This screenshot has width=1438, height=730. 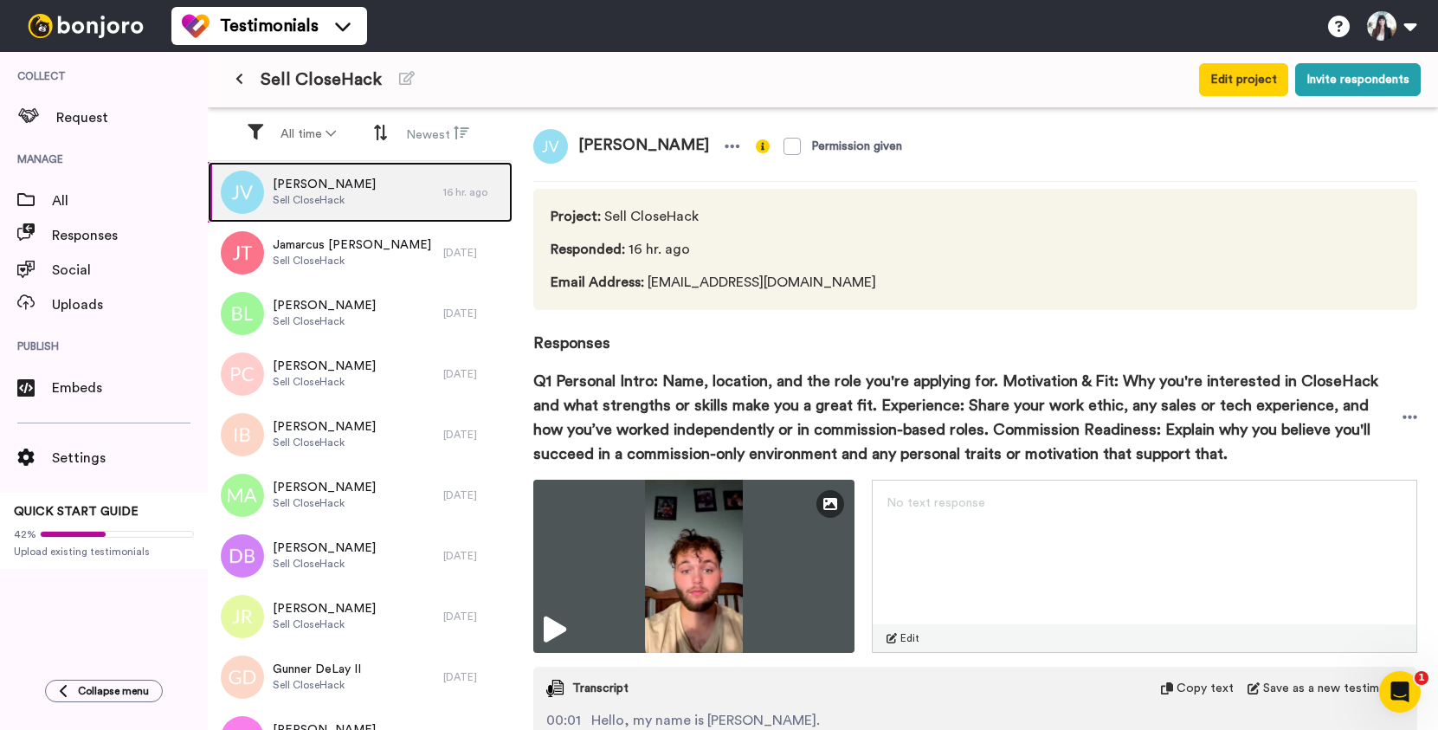 What do you see at coordinates (242, 616) in the screenshot?
I see `img: jr.png` at bounding box center [242, 616].